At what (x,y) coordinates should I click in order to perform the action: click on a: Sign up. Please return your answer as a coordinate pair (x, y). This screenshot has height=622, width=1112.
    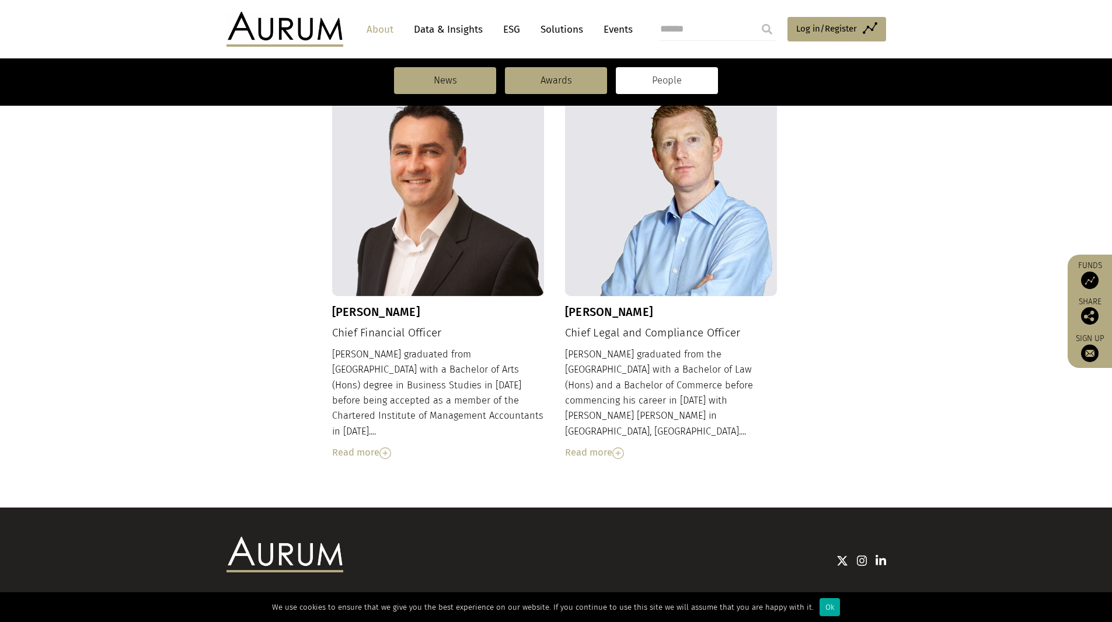
    Looking at the image, I should click on (1090, 347).